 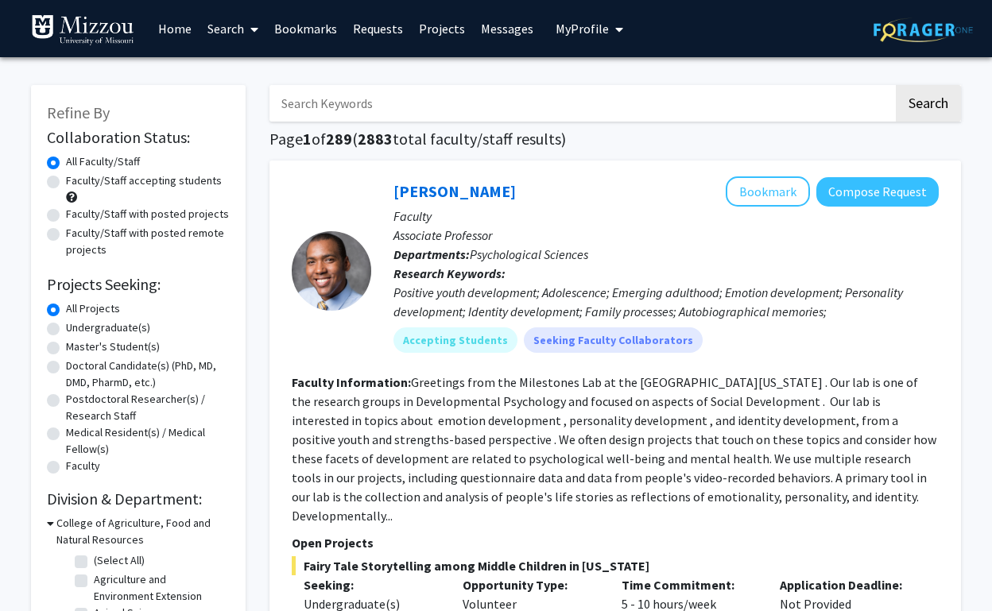 What do you see at coordinates (138, 138) in the screenshot?
I see `h2: Collaboration Status:` at bounding box center [138, 138].